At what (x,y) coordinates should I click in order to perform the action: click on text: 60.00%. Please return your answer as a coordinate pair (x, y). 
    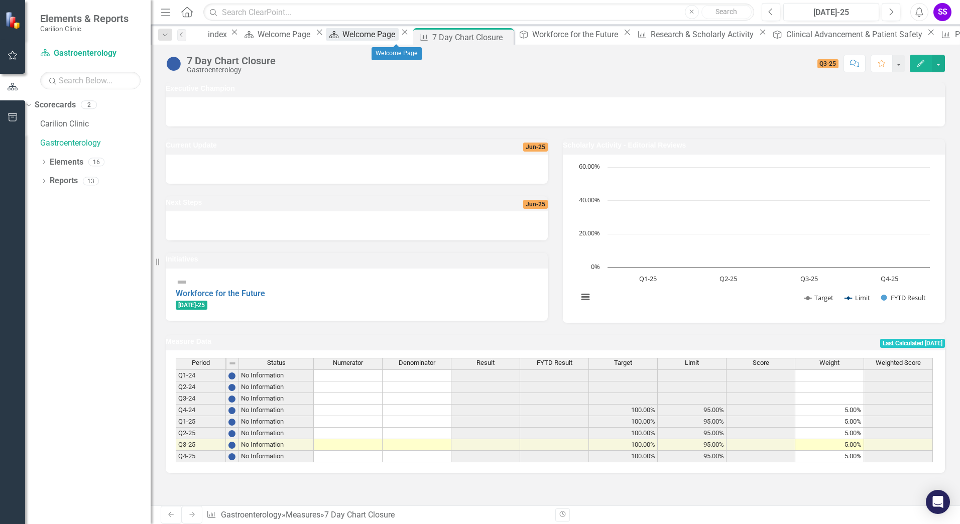
    Looking at the image, I should click on (589, 166).